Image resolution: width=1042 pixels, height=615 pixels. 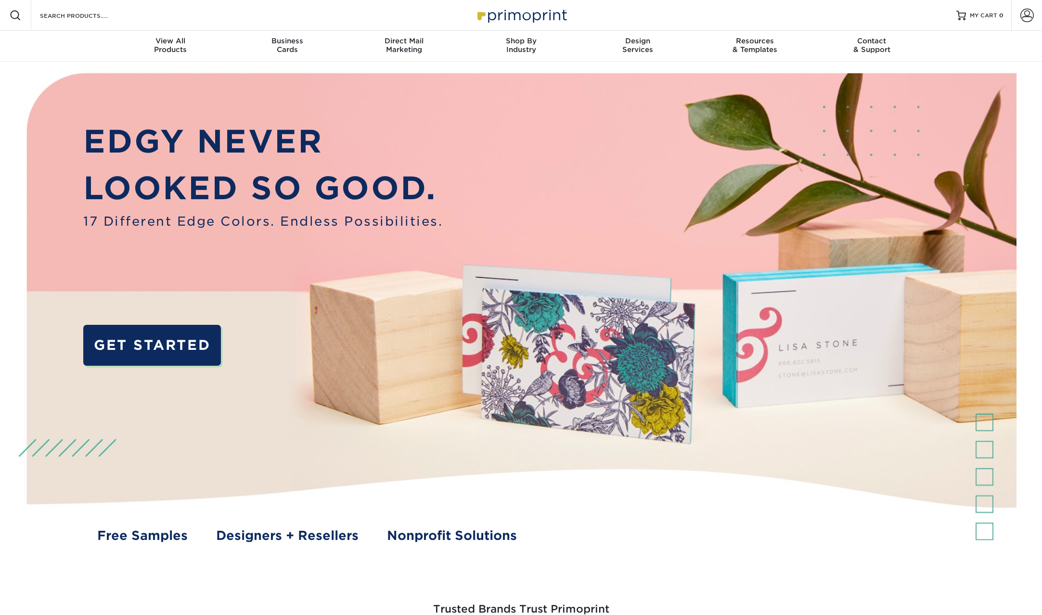 What do you see at coordinates (755, 46) in the screenshot?
I see `a: Resources& Templates` at bounding box center [755, 46].